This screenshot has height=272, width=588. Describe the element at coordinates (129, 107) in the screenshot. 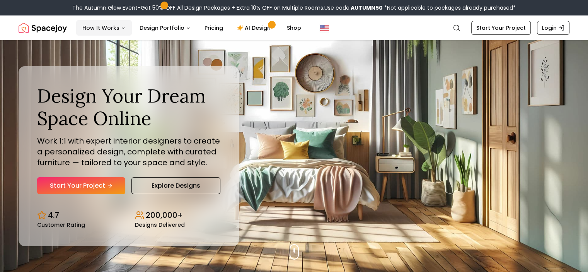

I see `h1: Design Your Dream Space Online` at that location.